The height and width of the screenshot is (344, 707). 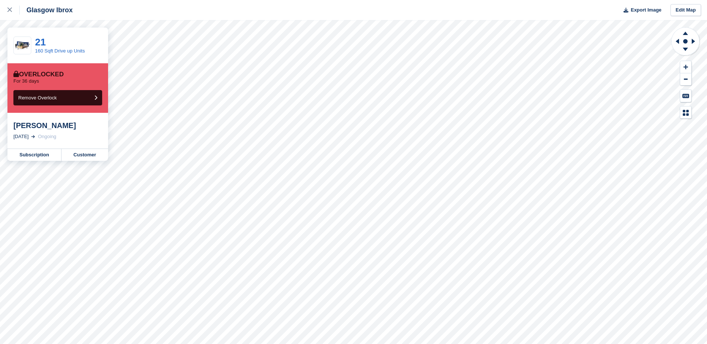 I want to click on button: Zoom In, so click(x=686, y=67).